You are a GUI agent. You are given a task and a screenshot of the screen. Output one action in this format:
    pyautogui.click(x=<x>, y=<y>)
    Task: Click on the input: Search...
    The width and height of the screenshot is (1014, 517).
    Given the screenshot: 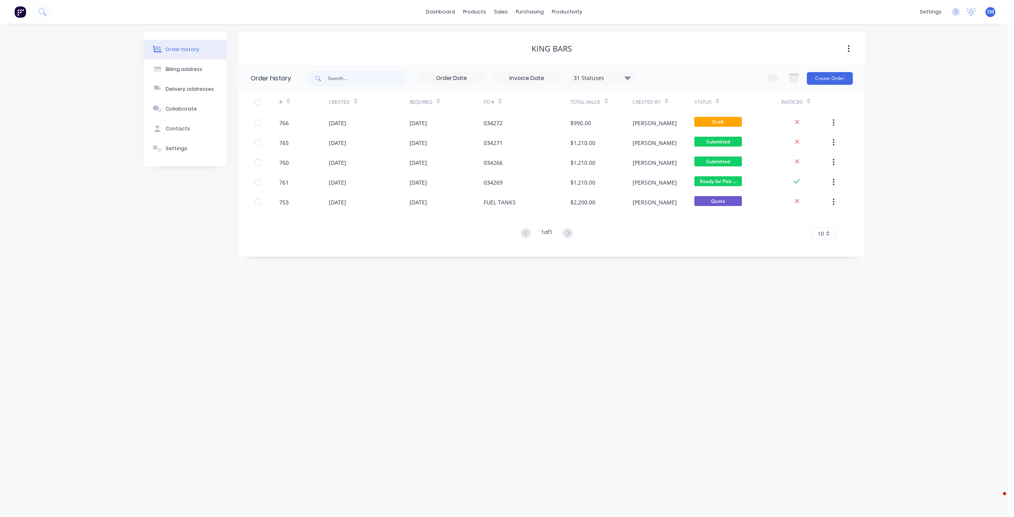 What is the action you would take?
    pyautogui.click(x=367, y=78)
    